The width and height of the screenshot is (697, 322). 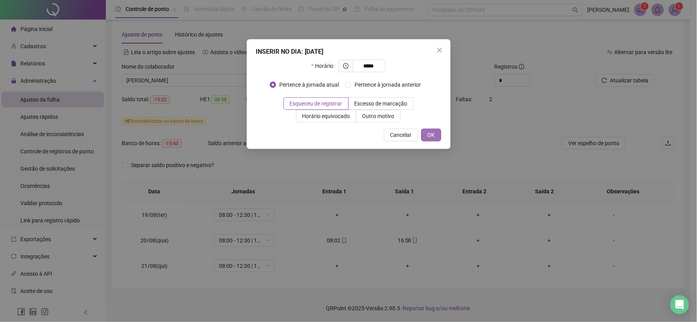 What do you see at coordinates (431, 135) in the screenshot?
I see `button: OK` at bounding box center [431, 135].